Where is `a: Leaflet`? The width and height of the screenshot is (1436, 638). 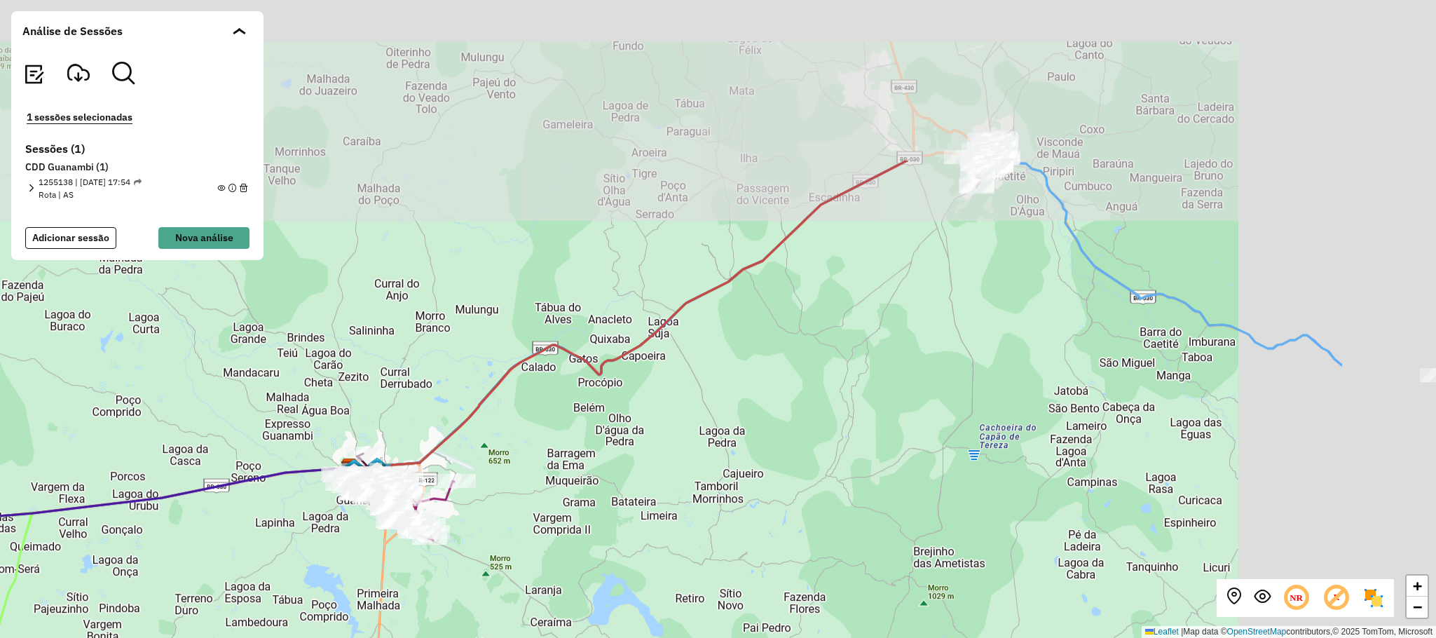 a: Leaflet is located at coordinates (1162, 632).